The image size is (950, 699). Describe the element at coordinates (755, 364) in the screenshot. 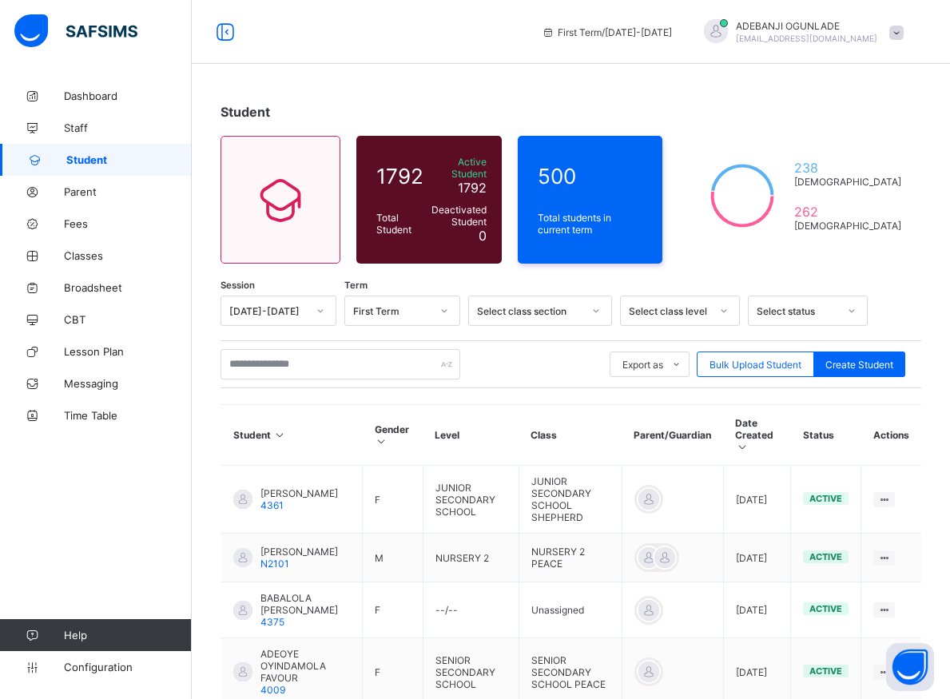

I see `span: Bulk Upload Student` at that location.